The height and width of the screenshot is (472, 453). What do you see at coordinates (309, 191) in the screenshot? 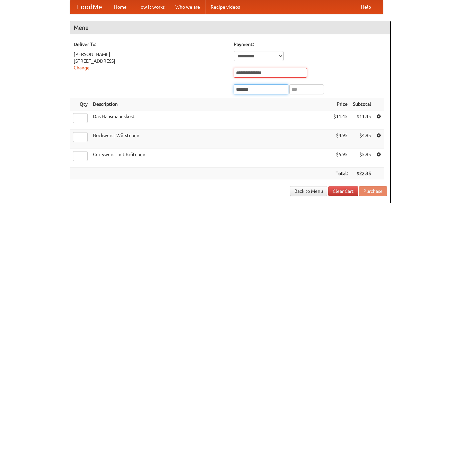
I see `a: Back to Menu` at bounding box center [309, 191].